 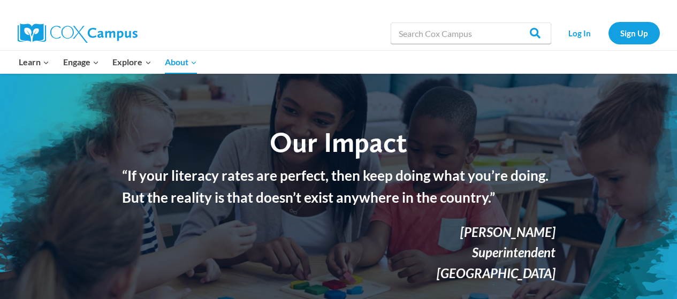 What do you see at coordinates (108, 62) in the screenshot?
I see `nav: Primary Navigation` at bounding box center [108, 62].